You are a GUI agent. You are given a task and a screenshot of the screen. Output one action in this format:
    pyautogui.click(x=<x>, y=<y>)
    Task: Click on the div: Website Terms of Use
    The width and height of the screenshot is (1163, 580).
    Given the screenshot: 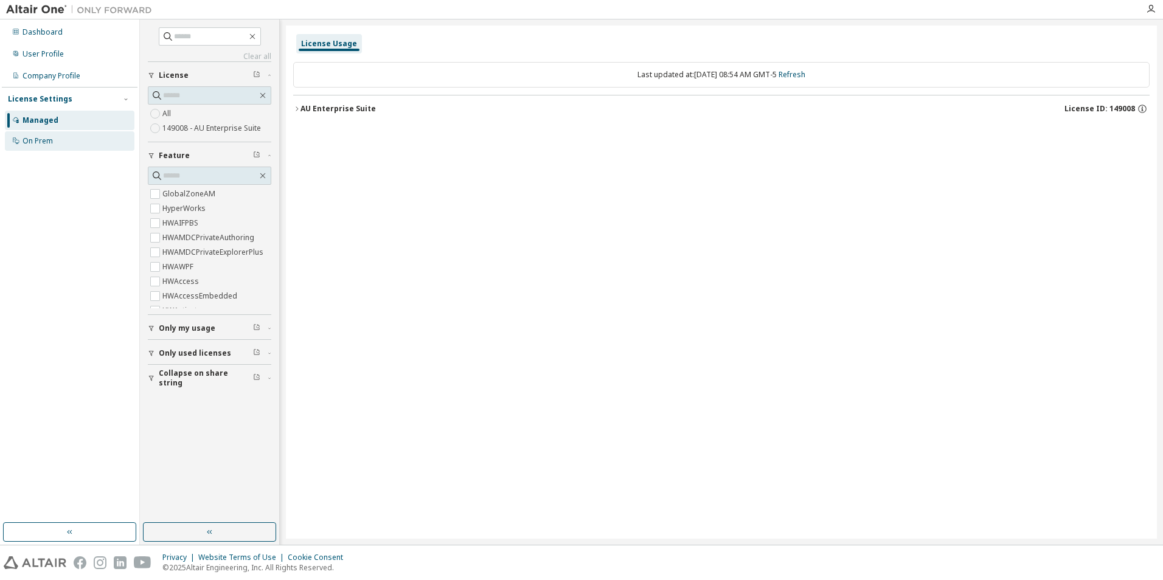 What is the action you would take?
    pyautogui.click(x=243, y=558)
    